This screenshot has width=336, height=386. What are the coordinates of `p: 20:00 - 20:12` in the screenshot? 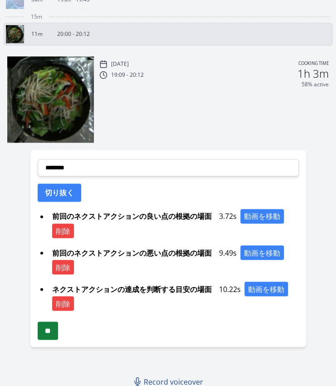 It's located at (74, 34).